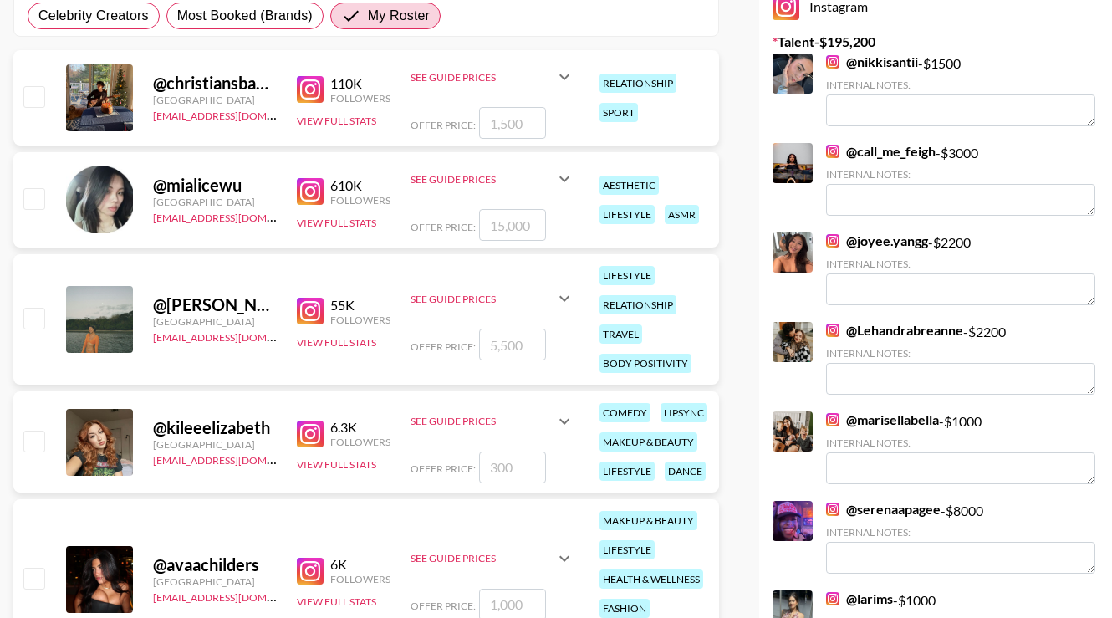  I want to click on div: body positivity, so click(646, 363).